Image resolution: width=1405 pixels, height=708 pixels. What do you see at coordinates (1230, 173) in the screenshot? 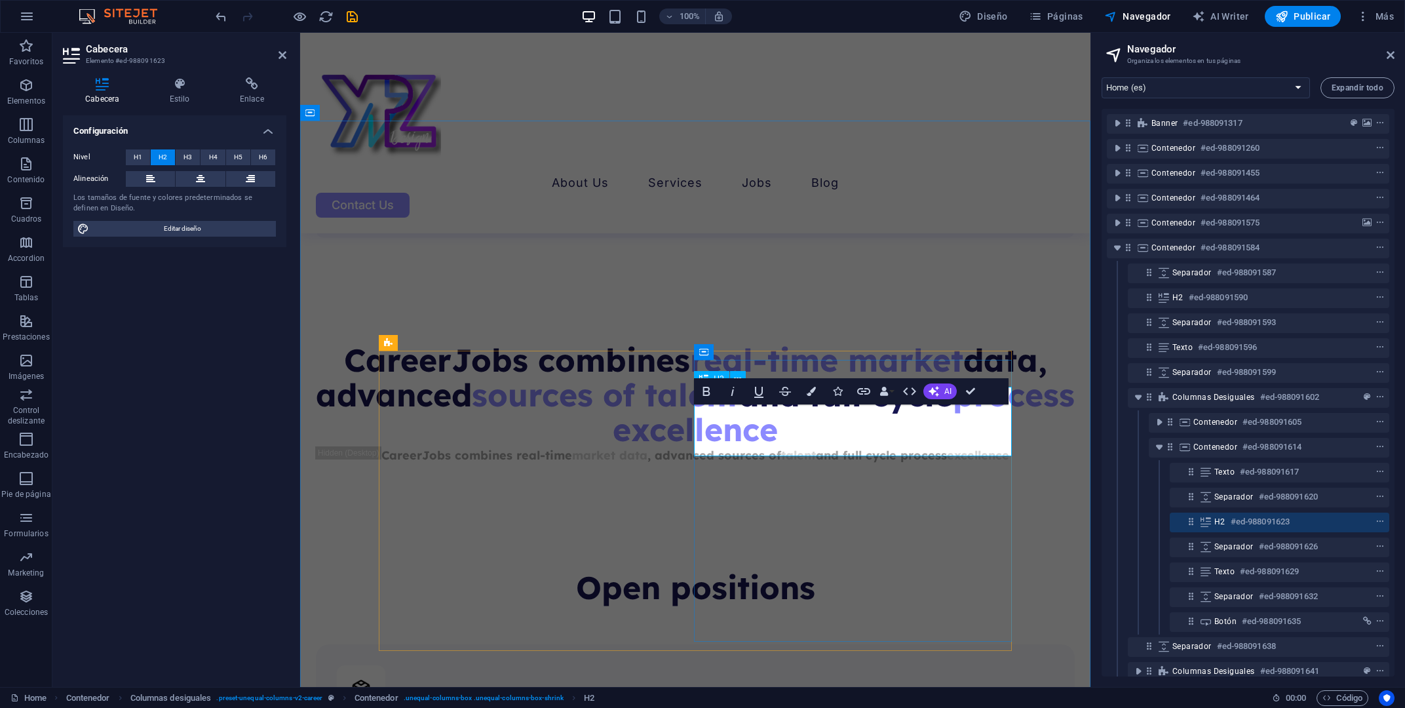
I see `h6: #ed-988091455` at bounding box center [1230, 173].